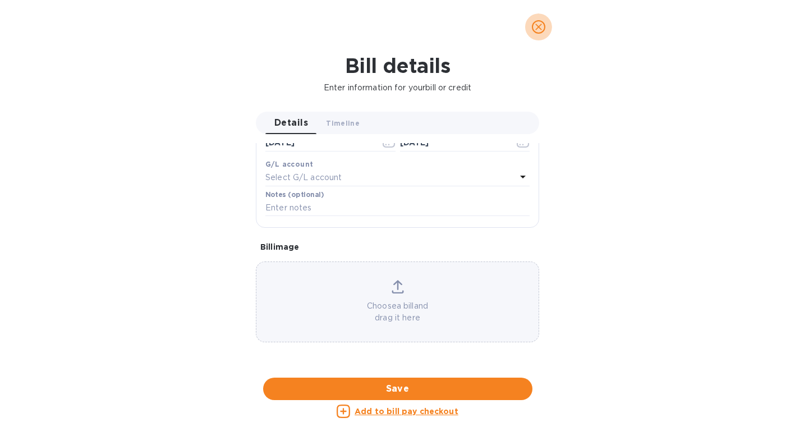 The height and width of the screenshot is (436, 795). I want to click on button: Save, so click(398, 389).